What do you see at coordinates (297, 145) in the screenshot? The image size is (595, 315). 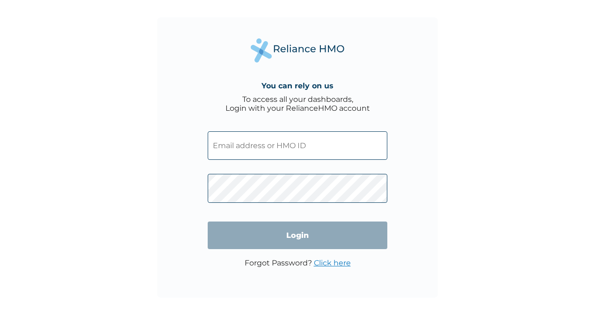 I see `input: Email address or HMO ID` at bounding box center [297, 145].